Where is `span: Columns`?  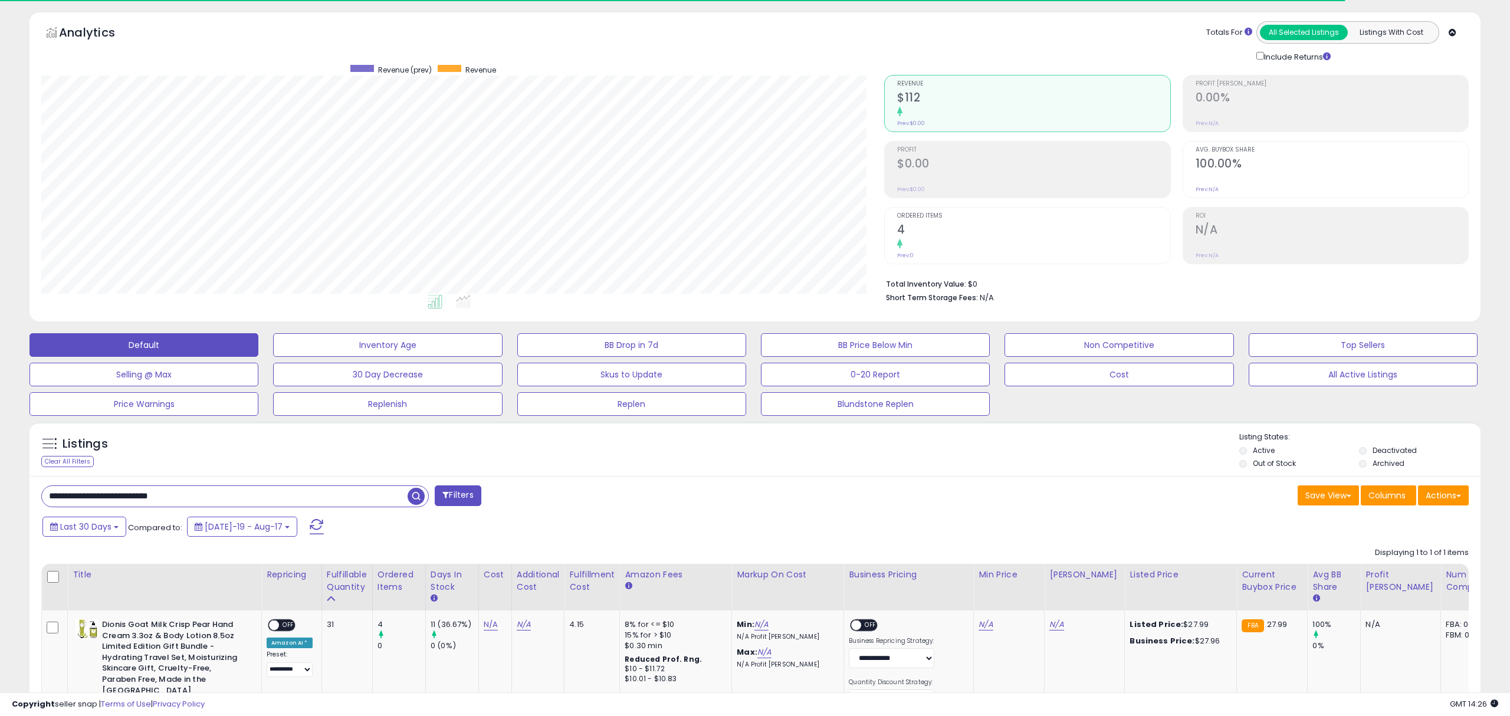 span: Columns is located at coordinates (1386, 495).